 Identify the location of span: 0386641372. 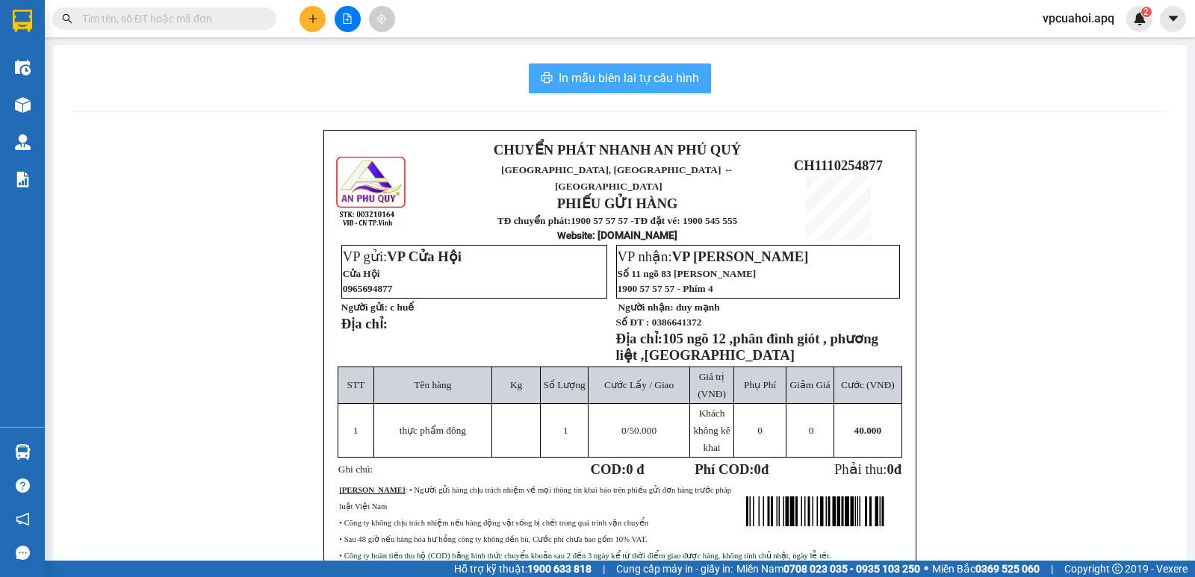
(676, 322).